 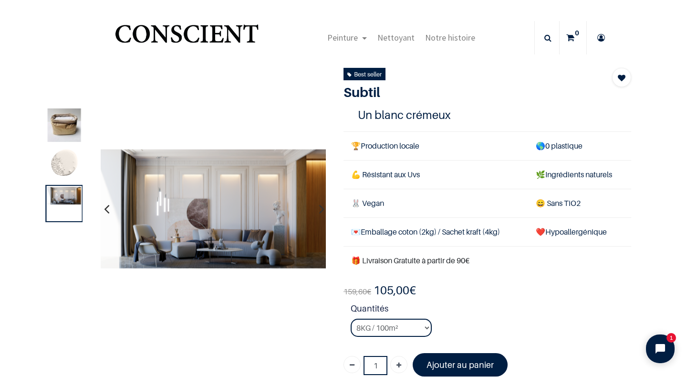 I want to click on img: Conscient, so click(x=187, y=38).